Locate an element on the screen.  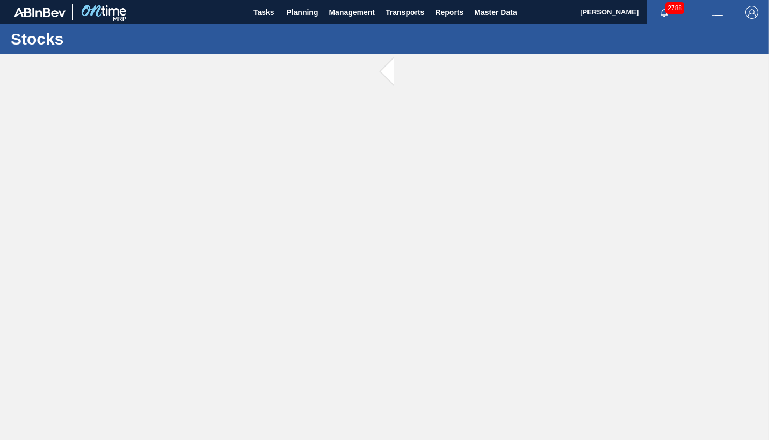
img: Logout is located at coordinates (752, 12).